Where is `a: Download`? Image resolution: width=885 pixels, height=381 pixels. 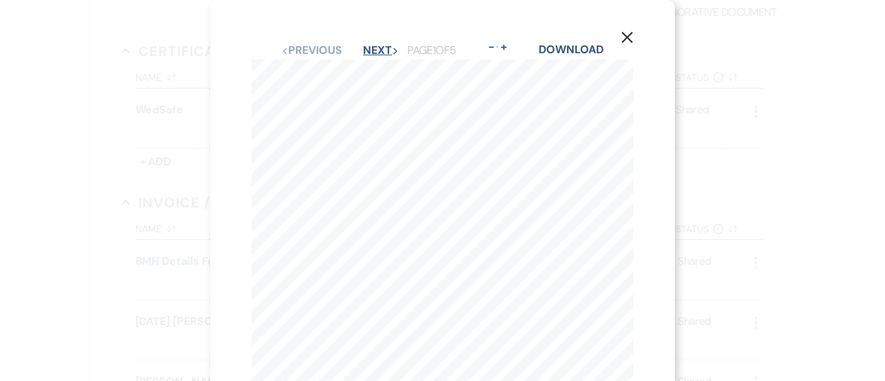
a: Download is located at coordinates (571, 49).